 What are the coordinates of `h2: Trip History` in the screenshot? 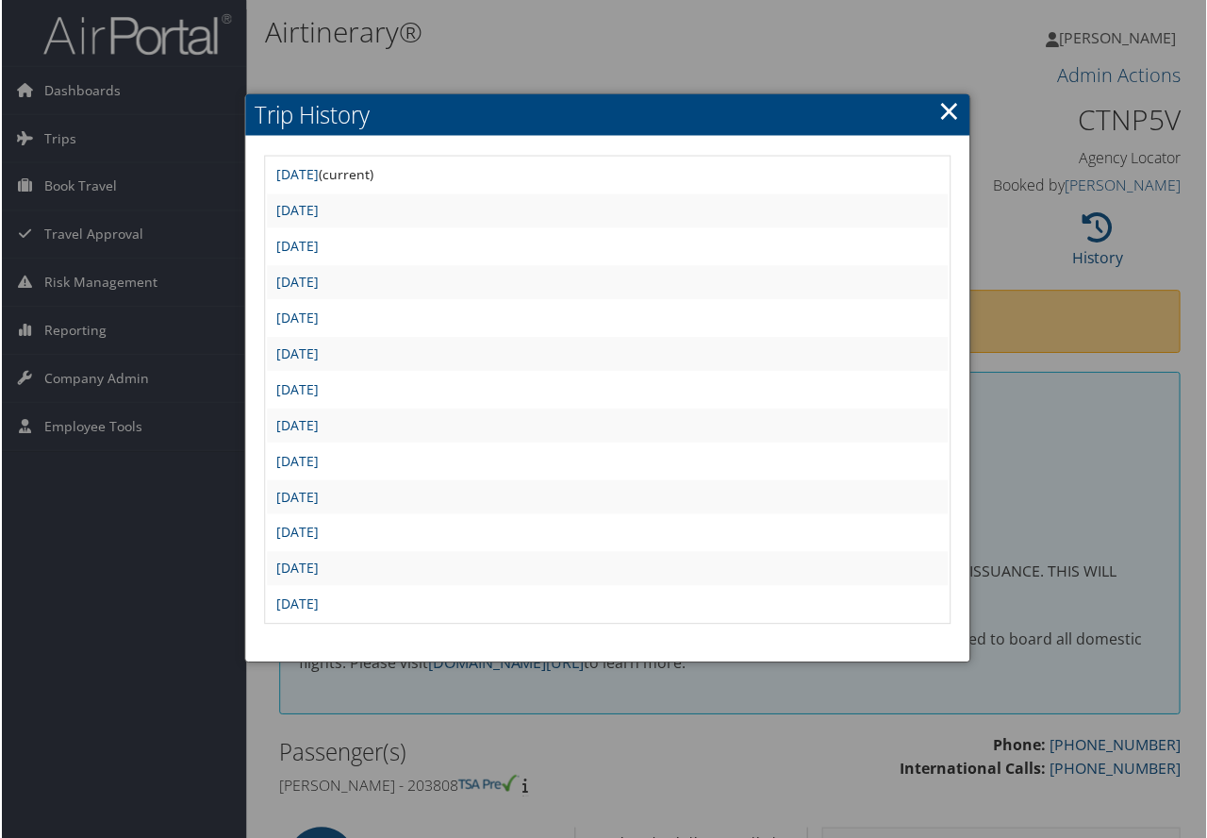 It's located at (607, 115).